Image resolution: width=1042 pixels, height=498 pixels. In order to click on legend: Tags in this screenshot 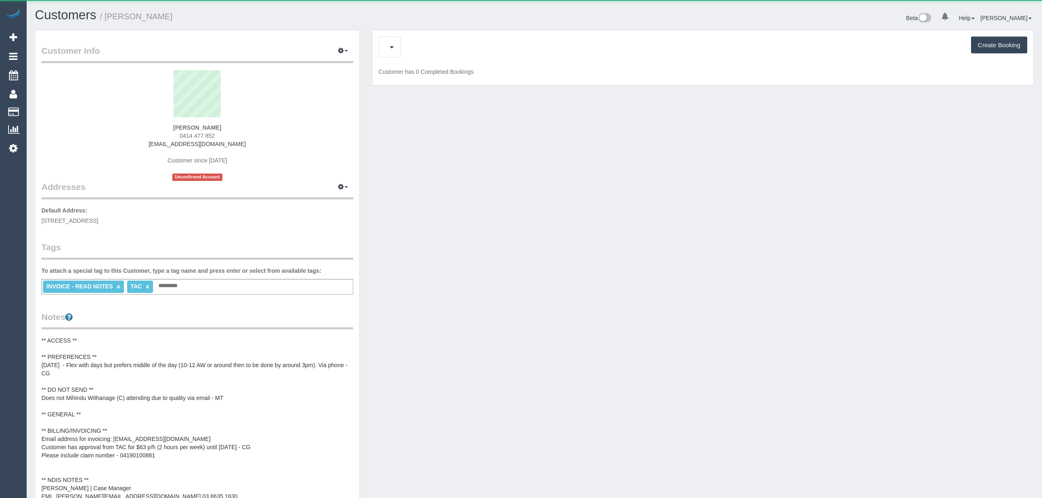, I will do `click(197, 250)`.